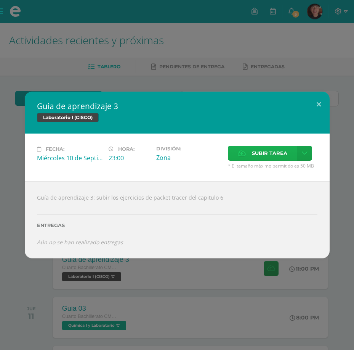 The width and height of the screenshot is (354, 350). What do you see at coordinates (126, 149) in the screenshot?
I see `span: Hora:` at bounding box center [126, 149].